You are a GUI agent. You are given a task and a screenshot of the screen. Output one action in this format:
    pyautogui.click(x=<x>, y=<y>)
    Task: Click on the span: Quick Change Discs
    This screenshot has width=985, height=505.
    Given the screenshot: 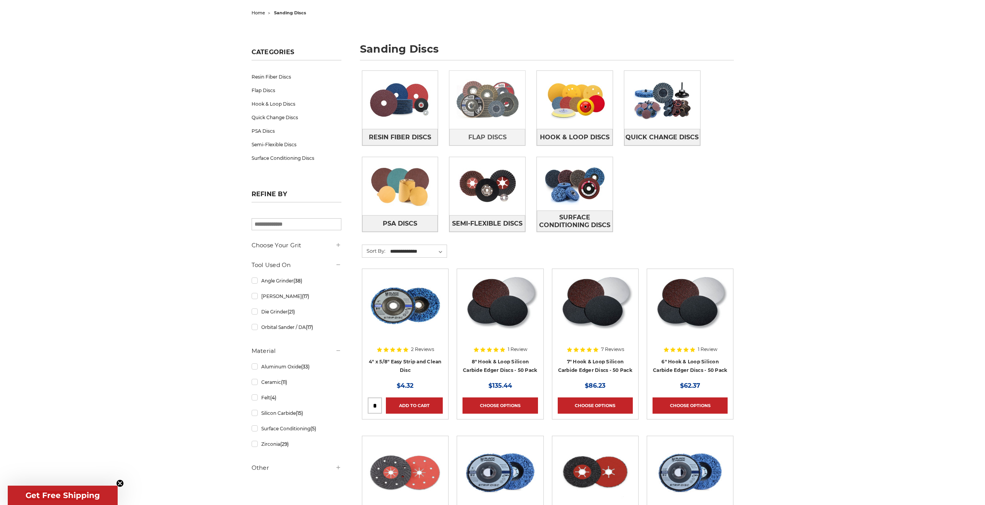 What is the action you would take?
    pyautogui.click(x=662, y=137)
    